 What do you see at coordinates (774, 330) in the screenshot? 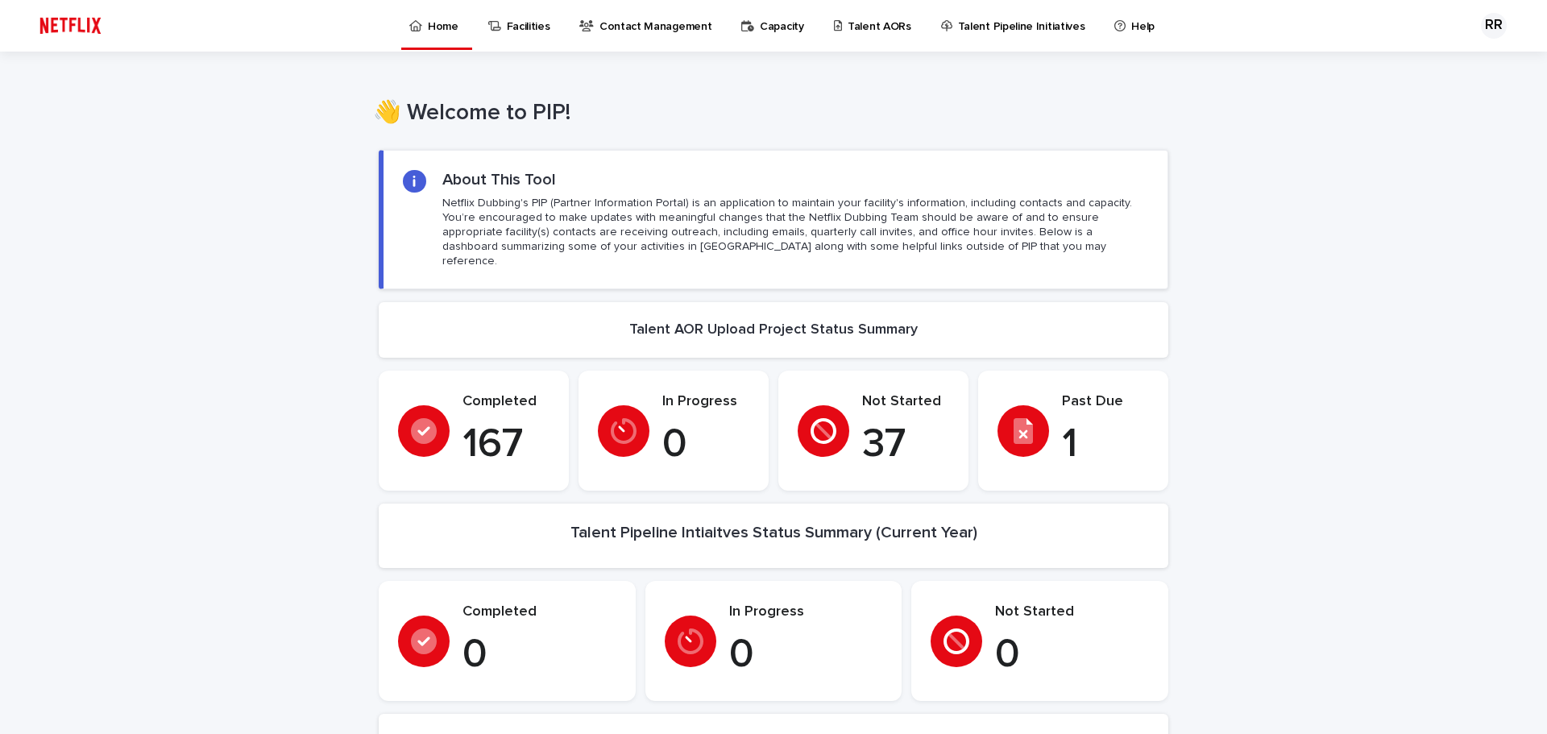
I see `h2: Talent AOR Upload Project Status Summary` at bounding box center [774, 330].